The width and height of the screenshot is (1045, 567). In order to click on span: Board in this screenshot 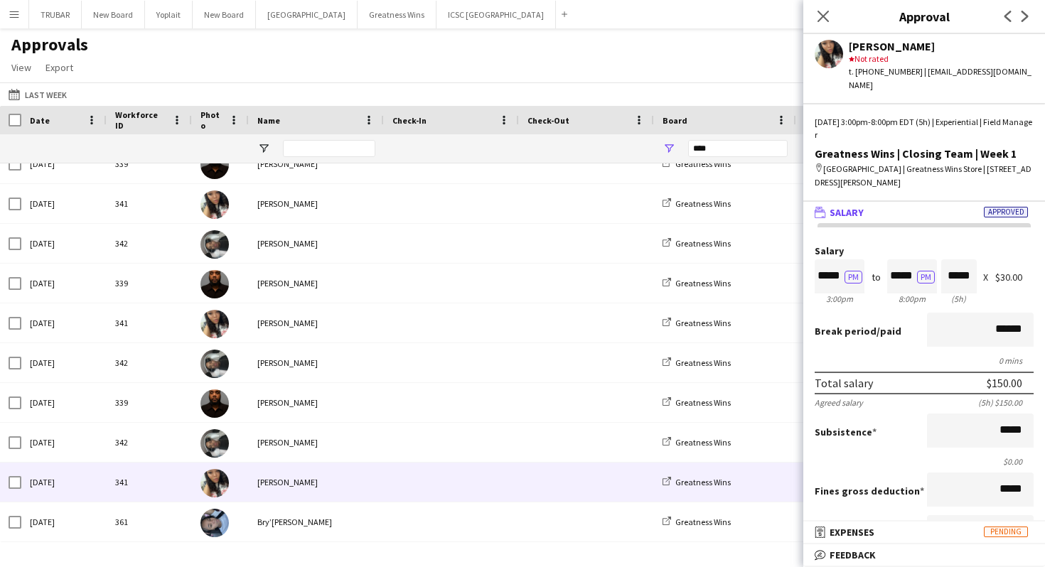, I will do `click(675, 120)`.